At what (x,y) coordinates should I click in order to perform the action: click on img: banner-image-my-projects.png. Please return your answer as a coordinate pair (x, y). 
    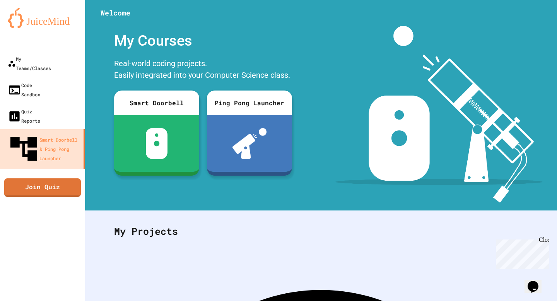
    Looking at the image, I should click on (439, 114).